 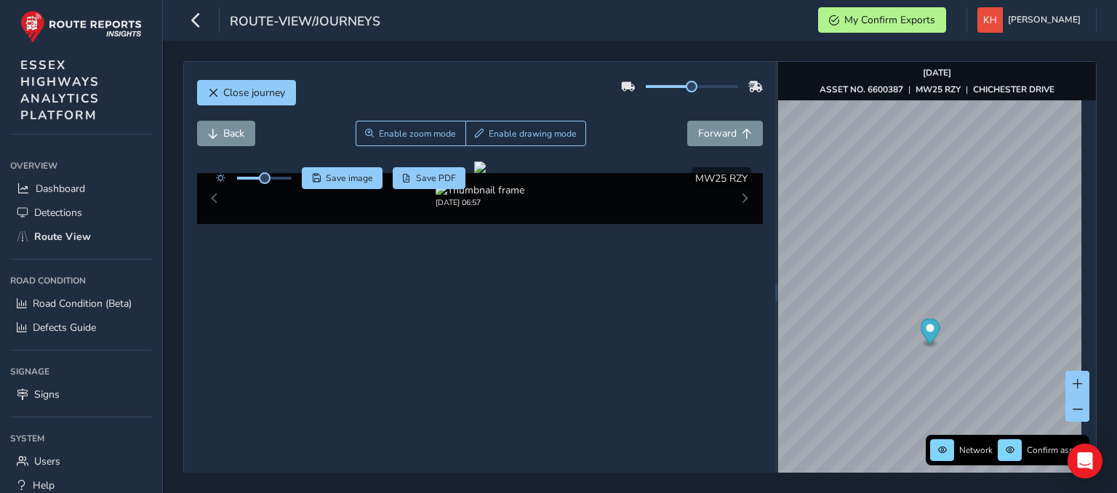 What do you see at coordinates (44, 485) in the screenshot?
I see `span: Help` at bounding box center [44, 485].